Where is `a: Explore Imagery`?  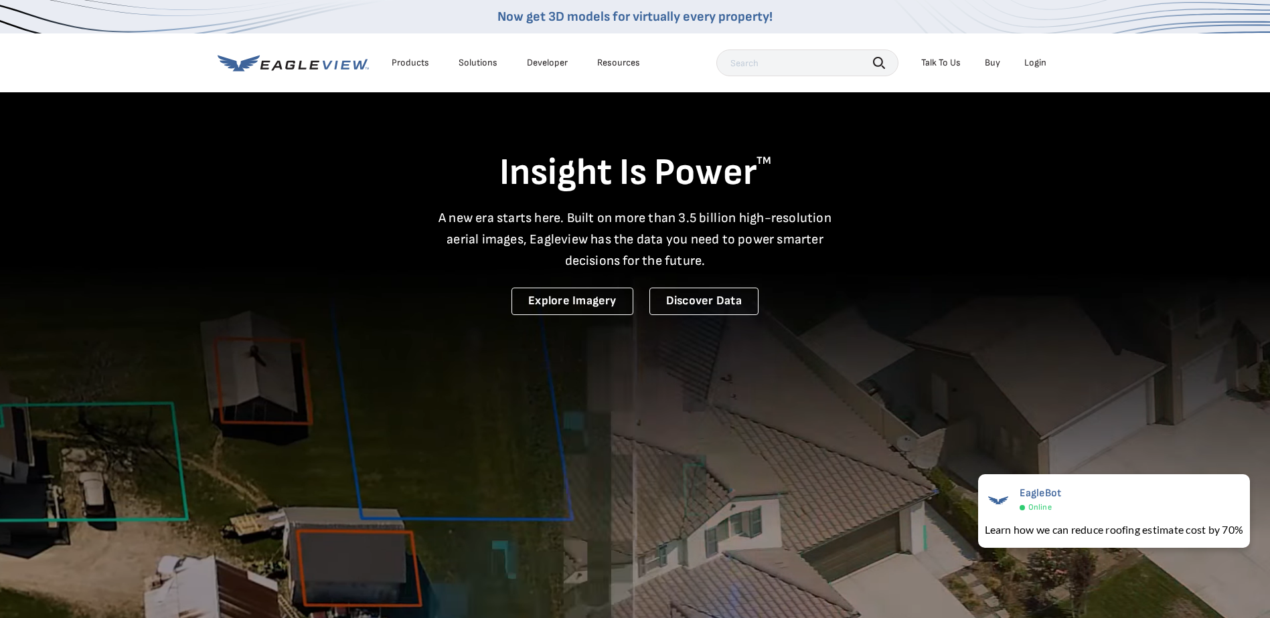
a: Explore Imagery is located at coordinates (572, 301).